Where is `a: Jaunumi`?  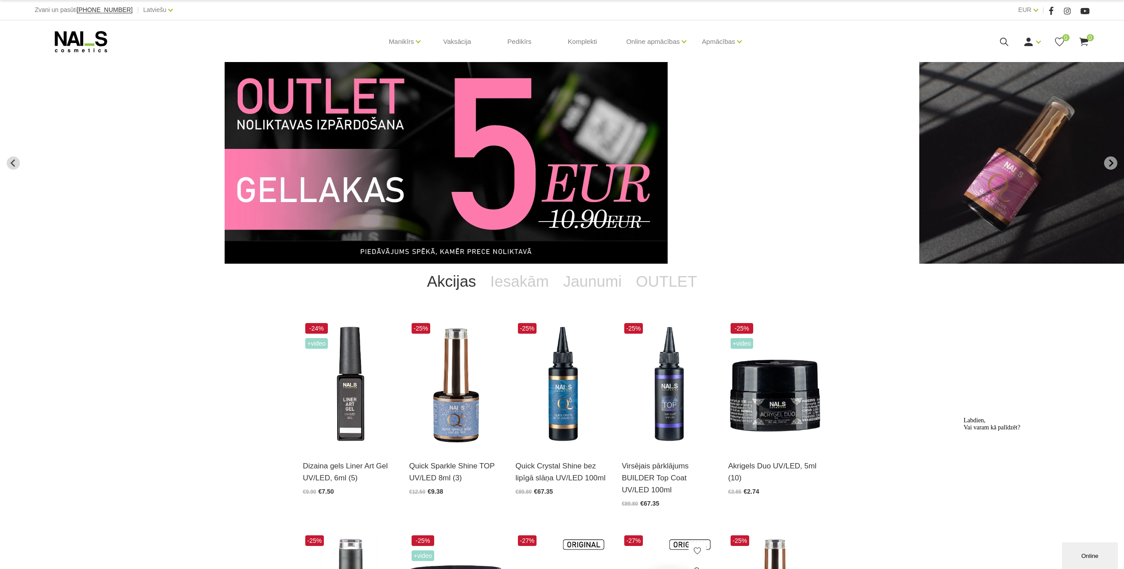
a: Jaunumi is located at coordinates (593, 281).